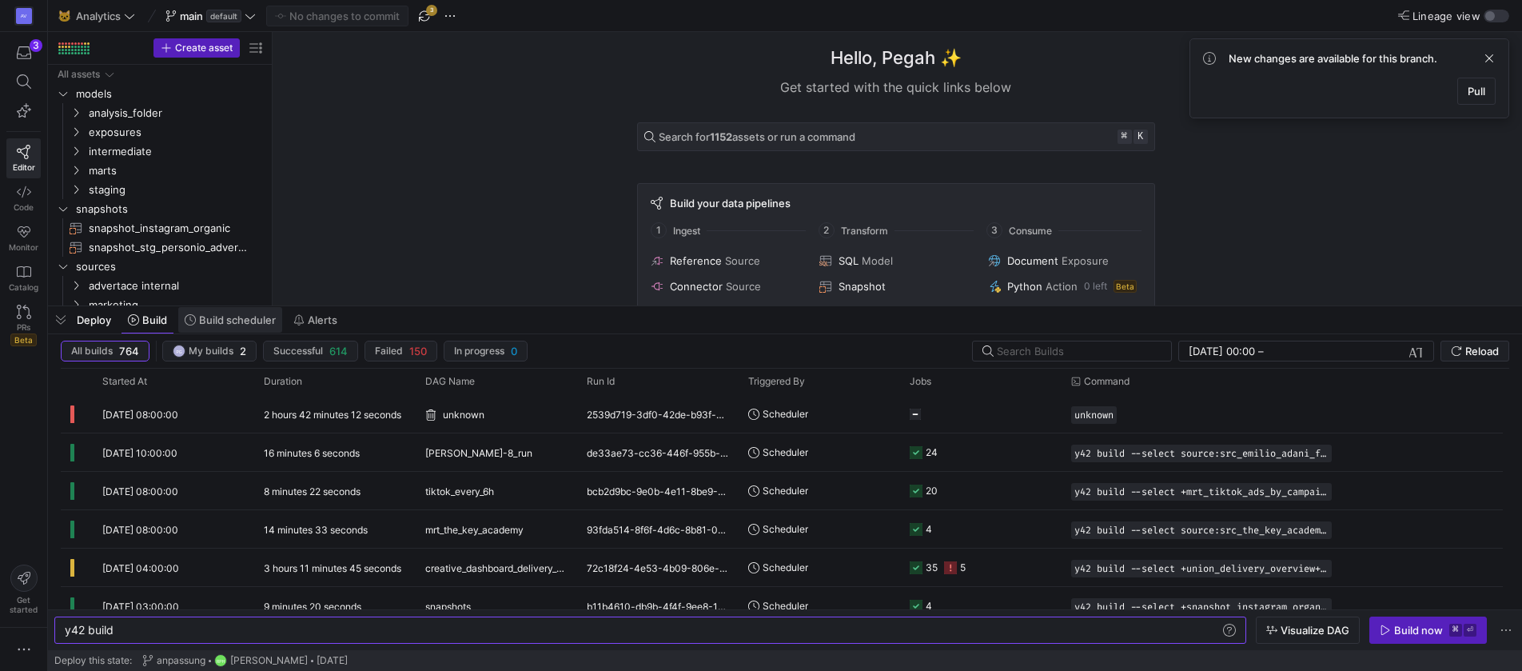  What do you see at coordinates (896, 87) in the screenshot?
I see `div: Get started with the quick links below` at bounding box center [896, 87].